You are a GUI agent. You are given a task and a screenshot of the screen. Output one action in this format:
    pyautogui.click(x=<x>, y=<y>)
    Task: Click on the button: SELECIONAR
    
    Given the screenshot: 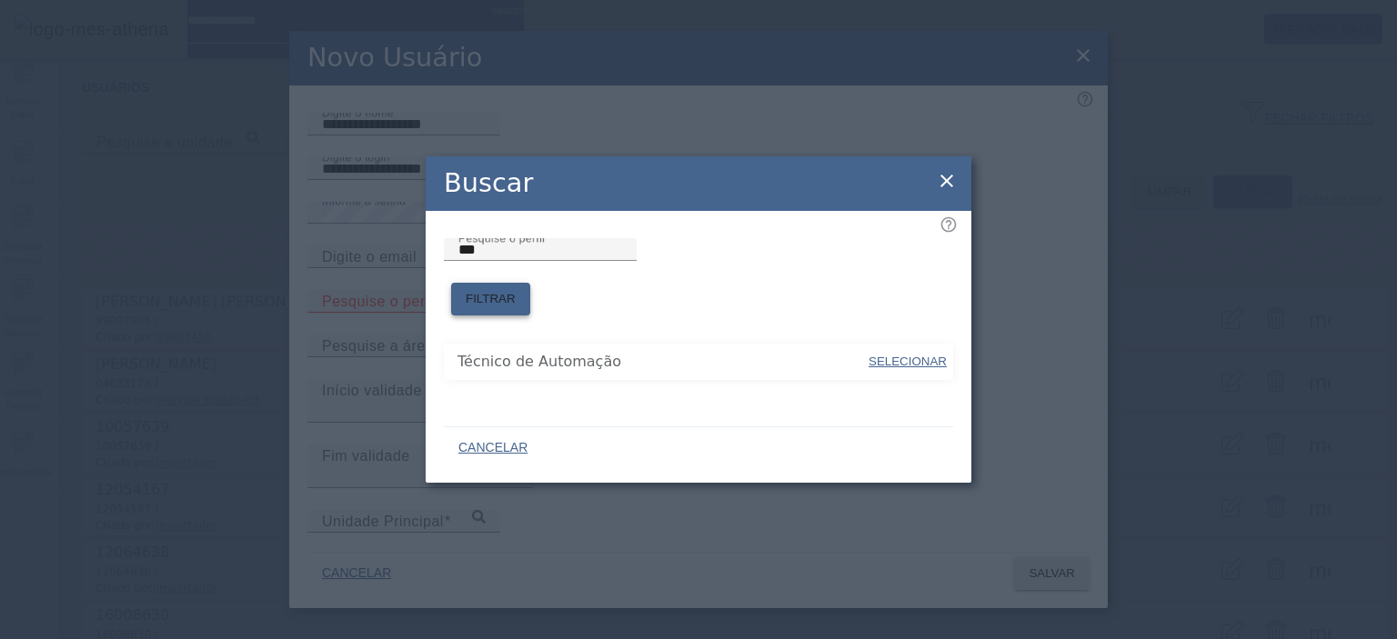 What is the action you would take?
    pyautogui.click(x=907, y=362)
    